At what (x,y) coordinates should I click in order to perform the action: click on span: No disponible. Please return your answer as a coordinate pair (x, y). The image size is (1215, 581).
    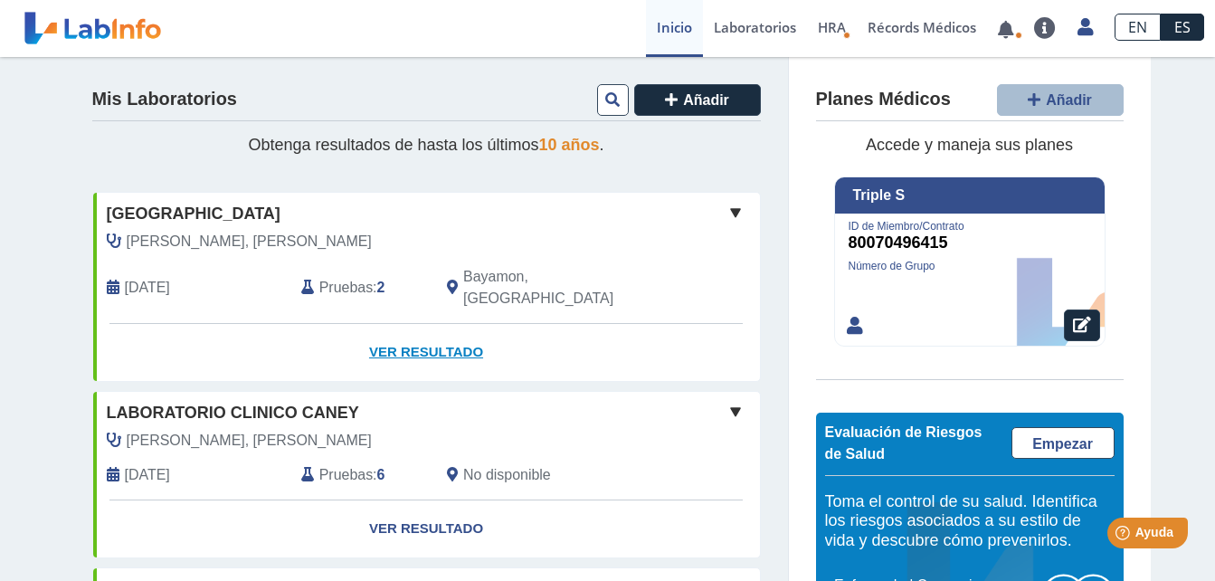
    Looking at the image, I should click on (507, 475).